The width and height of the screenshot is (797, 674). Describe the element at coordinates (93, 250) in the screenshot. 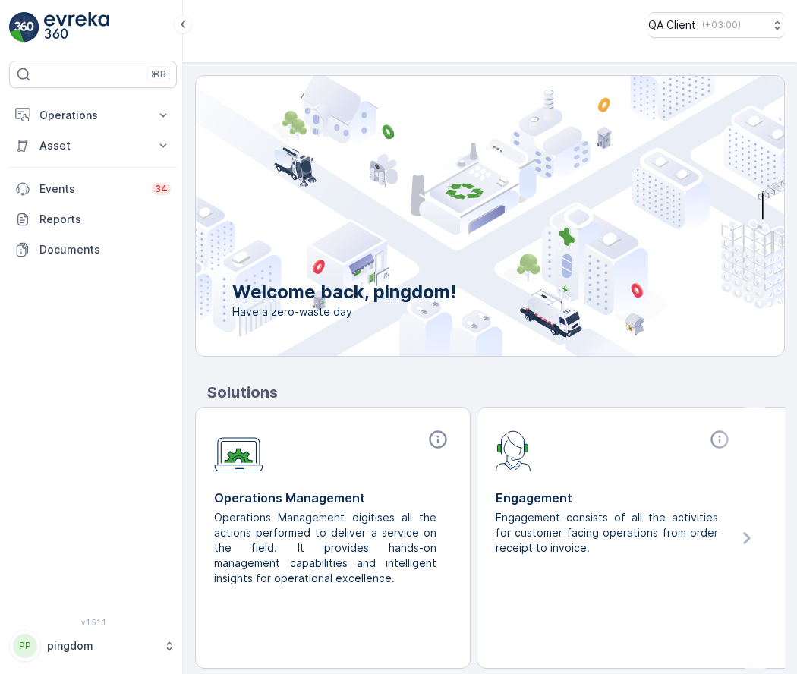

I see `a: Documents` at that location.